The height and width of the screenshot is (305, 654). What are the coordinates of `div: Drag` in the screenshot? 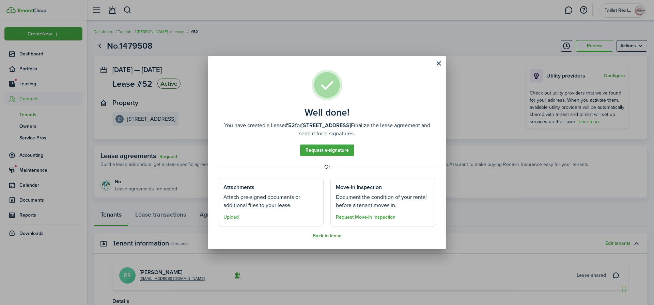 It's located at (624, 290).